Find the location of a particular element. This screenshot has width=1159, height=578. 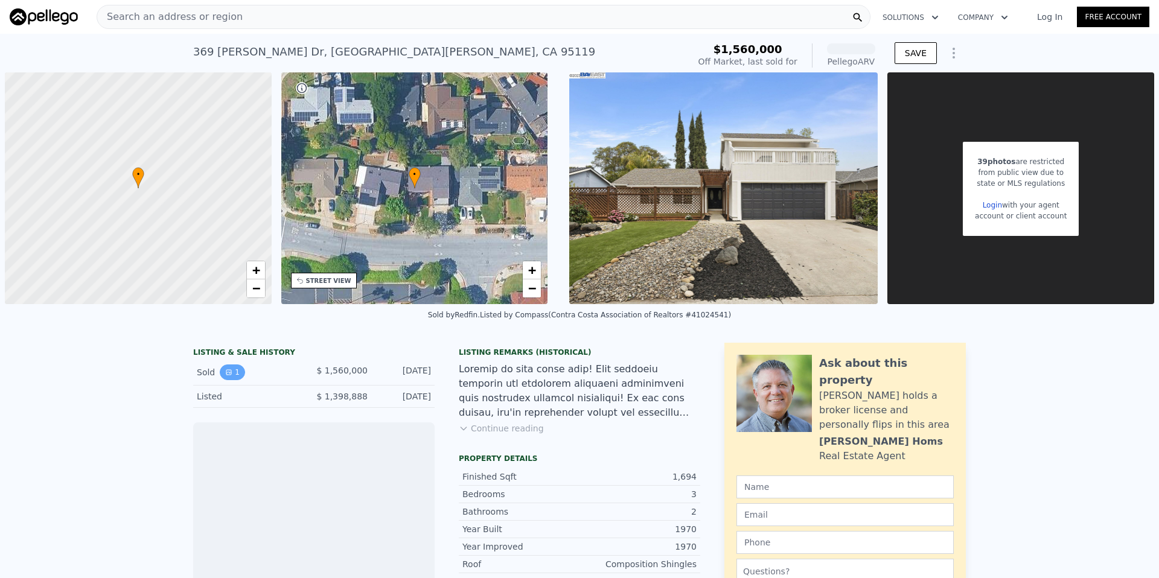

input: Phone is located at coordinates (845, 543).